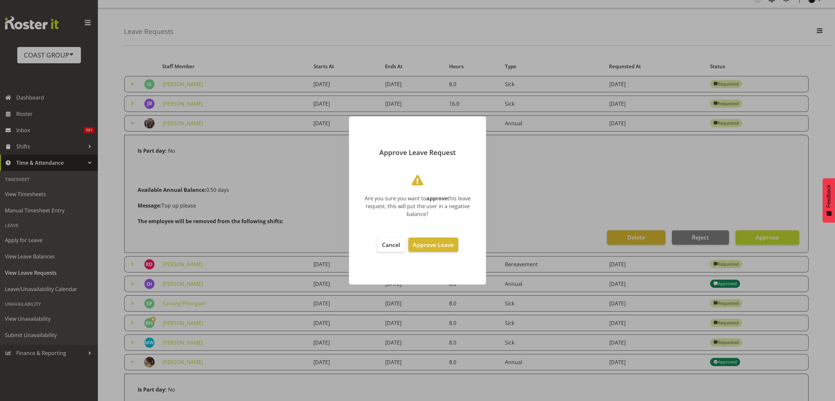 Image resolution: width=835 pixels, height=401 pixels. I want to click on b: approve, so click(437, 198).